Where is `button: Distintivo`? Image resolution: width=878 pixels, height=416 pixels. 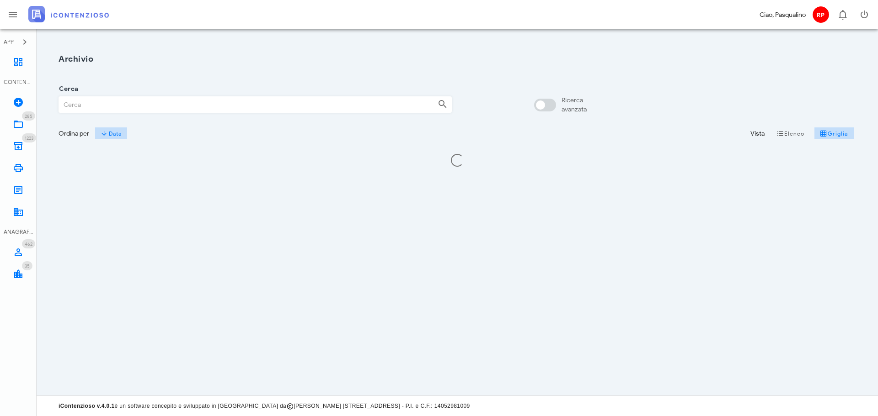
button: Distintivo is located at coordinates (842, 15).